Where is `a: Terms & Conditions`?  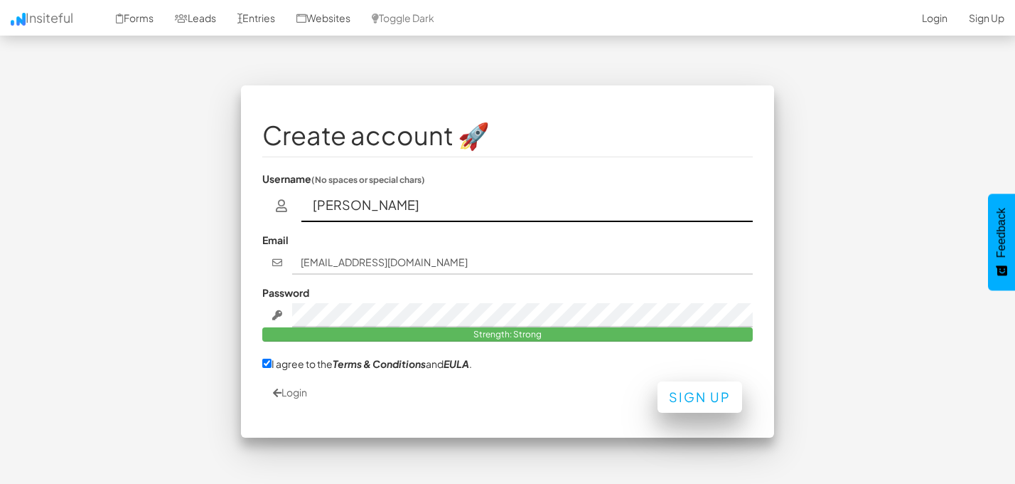
a: Terms & Conditions is located at coordinates (379, 363).